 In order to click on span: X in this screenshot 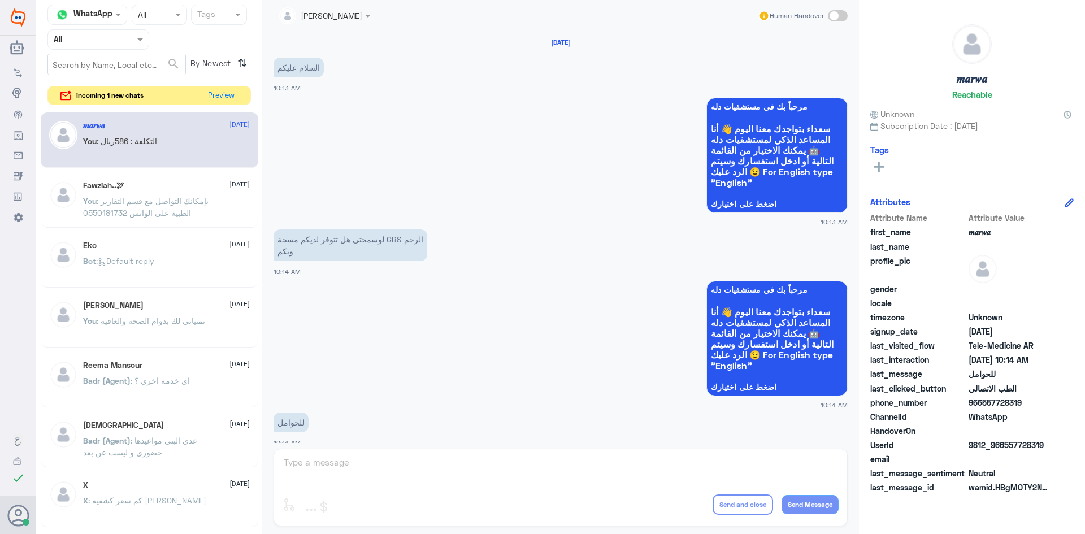, I will do `click(85, 500)`.